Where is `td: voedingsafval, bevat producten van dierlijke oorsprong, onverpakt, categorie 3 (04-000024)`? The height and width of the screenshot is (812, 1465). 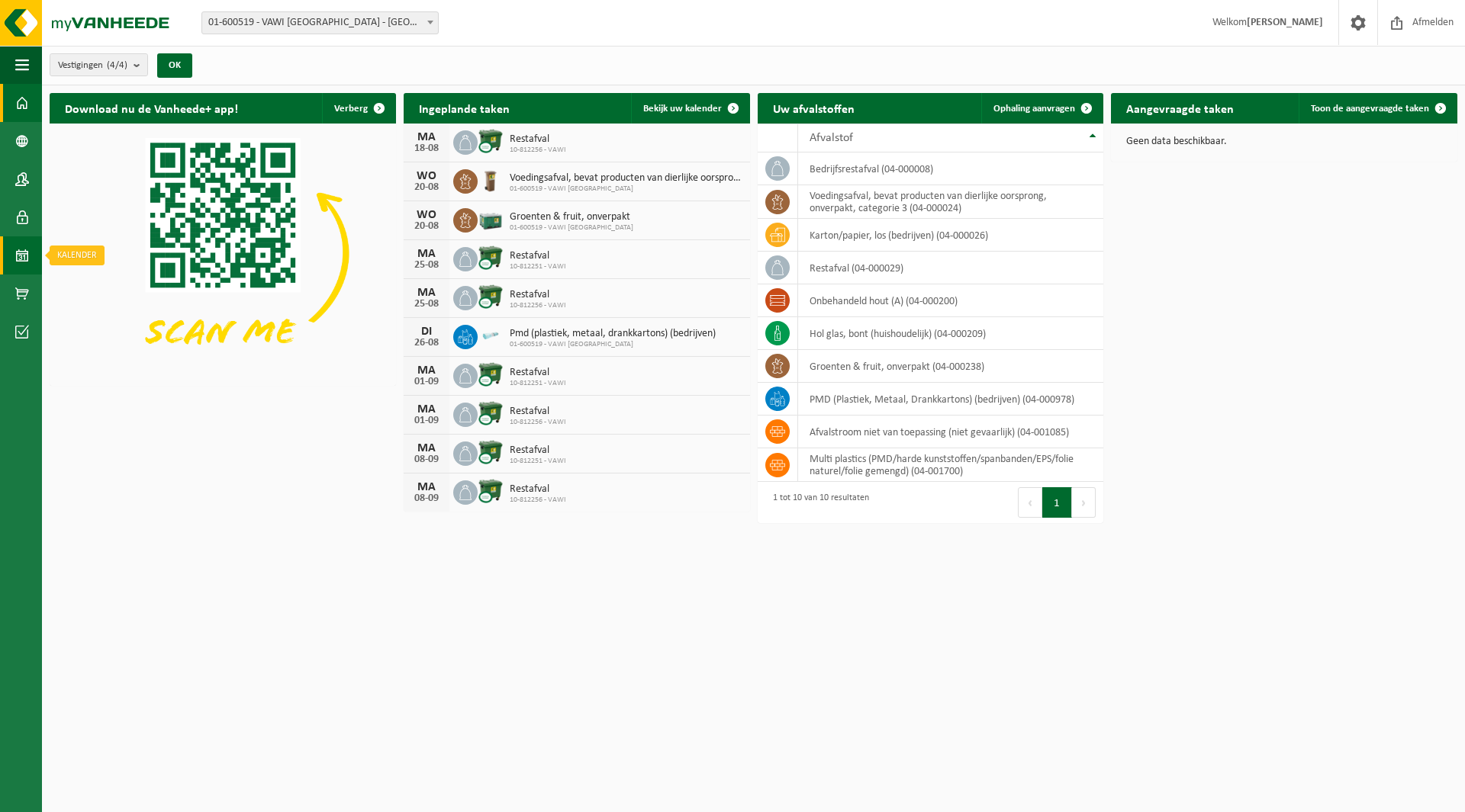 td: voedingsafval, bevat producten van dierlijke oorsprong, onverpakt, categorie 3 (04-000024) is located at coordinates (951, 203).